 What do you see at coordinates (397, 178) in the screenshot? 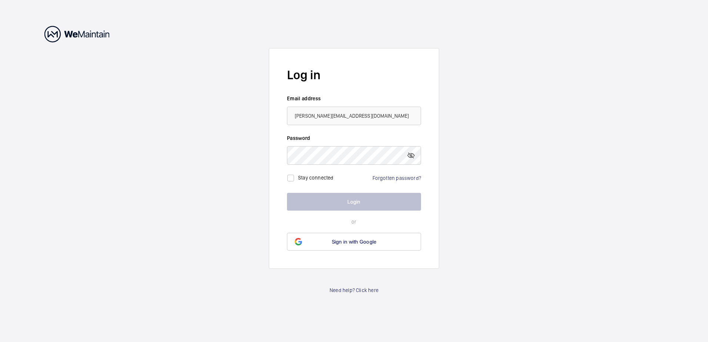
I see `a: Forgotten password?` at bounding box center [397, 178].